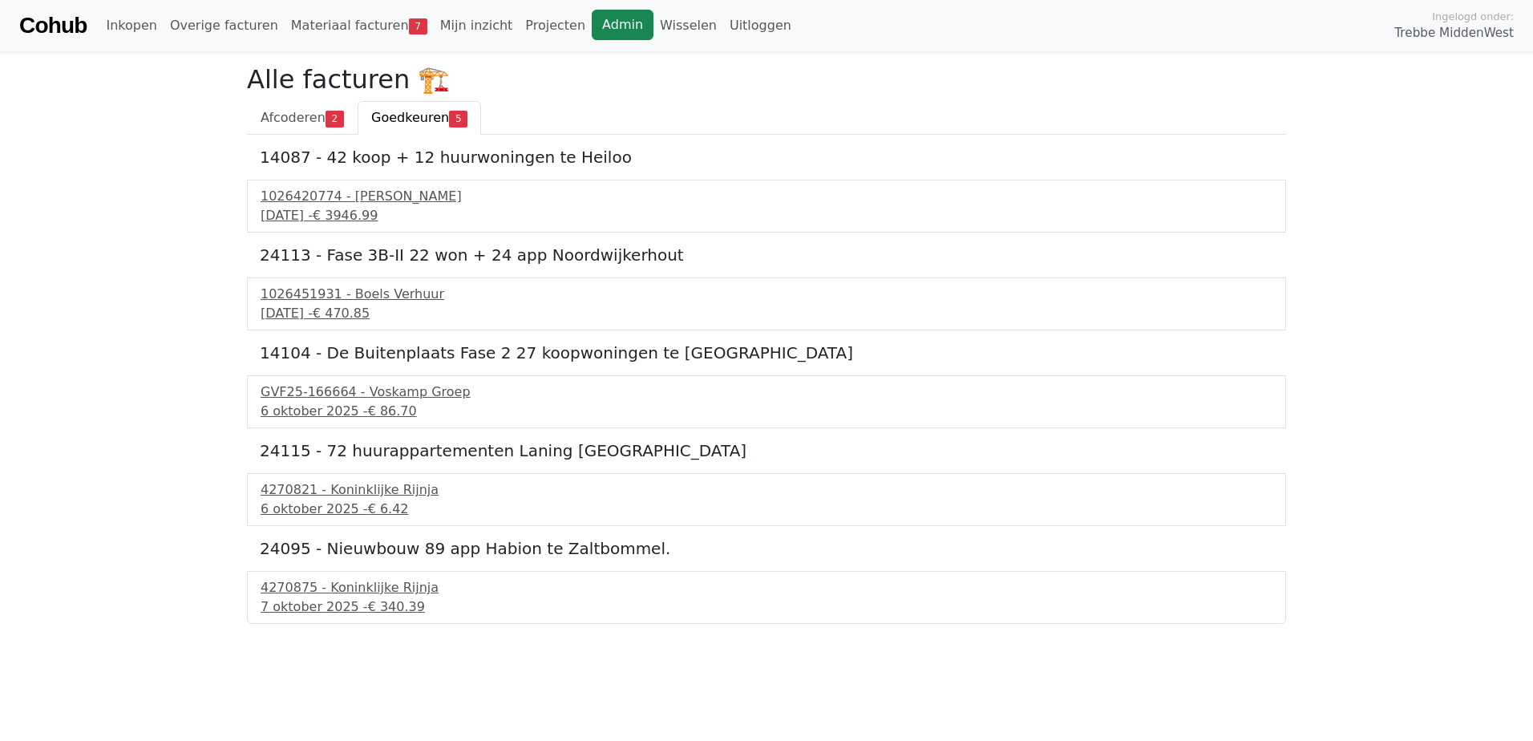  I want to click on h5: 14087 - 42 koop + 12 huurwoningen te Heiloo, so click(767, 157).